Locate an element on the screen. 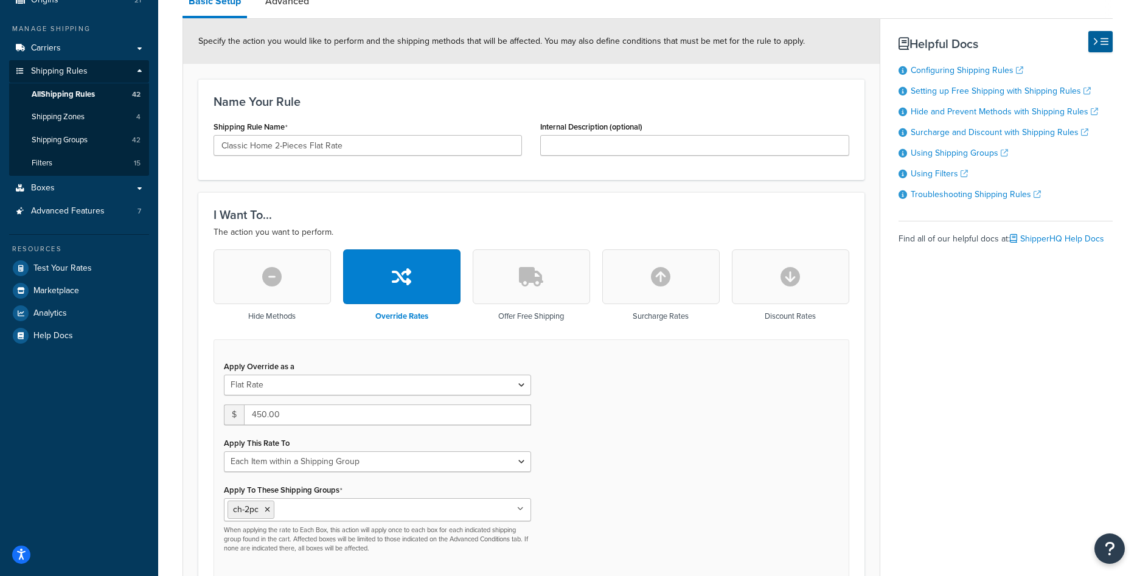  li: Shipping Groups is located at coordinates (79, 140).